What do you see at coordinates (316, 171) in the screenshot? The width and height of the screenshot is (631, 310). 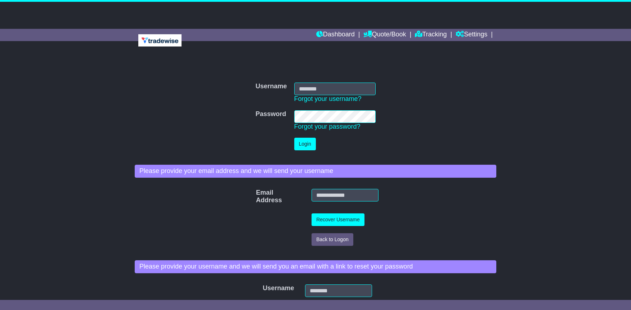 I see `div: Please provide your email address and we will send your username` at bounding box center [316, 171].